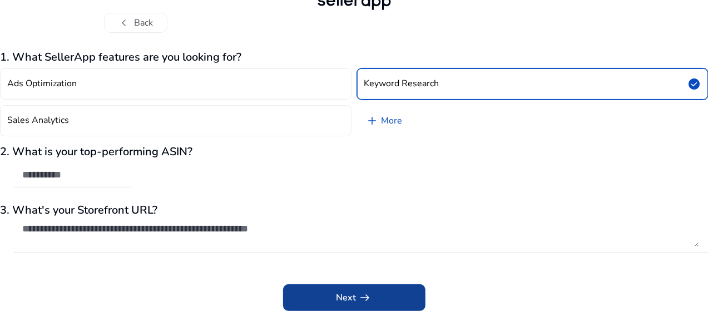 The height and width of the screenshot is (311, 708). Describe the element at coordinates (42, 83) in the screenshot. I see `h4: Ads Optimization` at that location.